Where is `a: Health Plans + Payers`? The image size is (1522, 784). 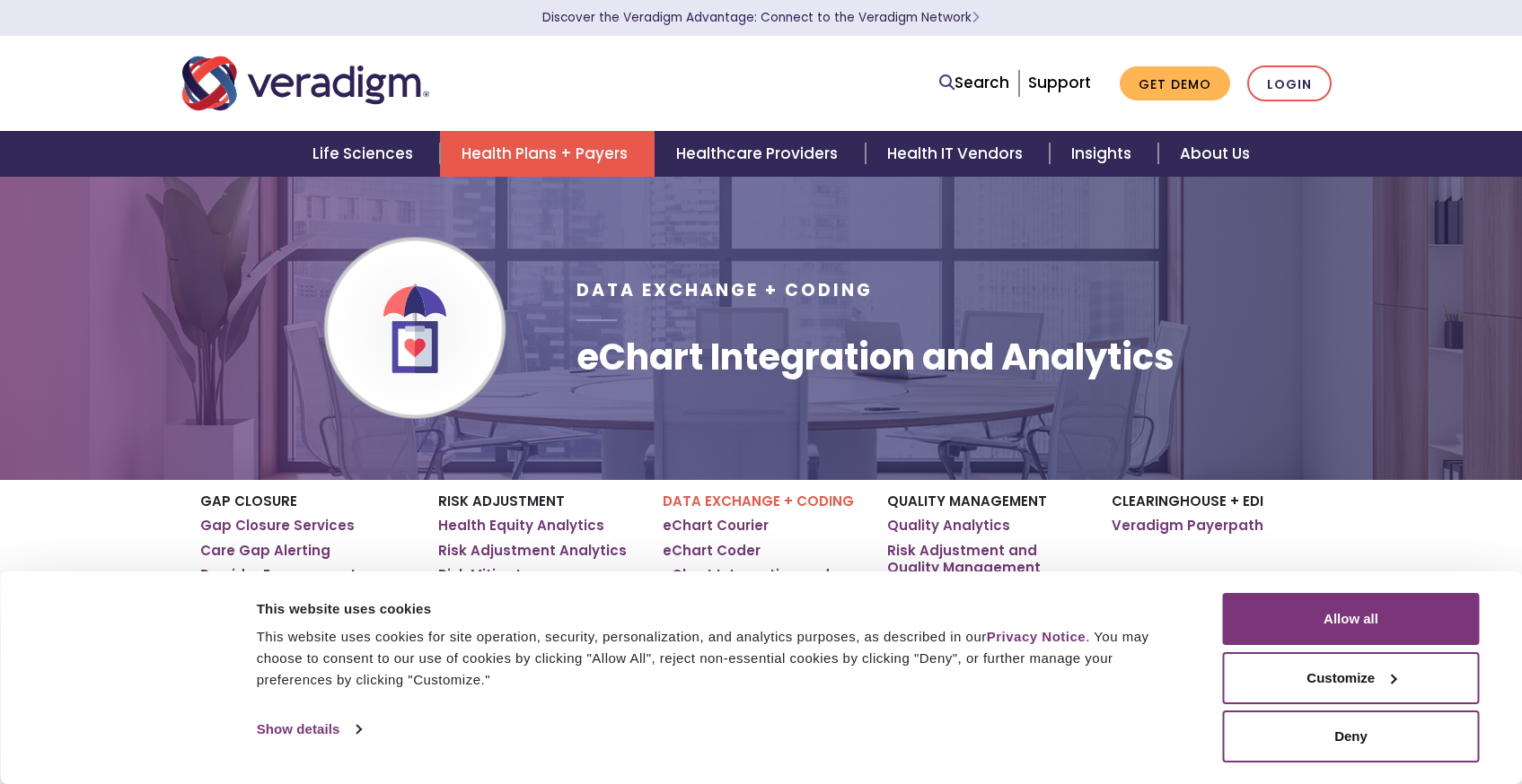
a: Health Plans + Payers is located at coordinates (547, 153).